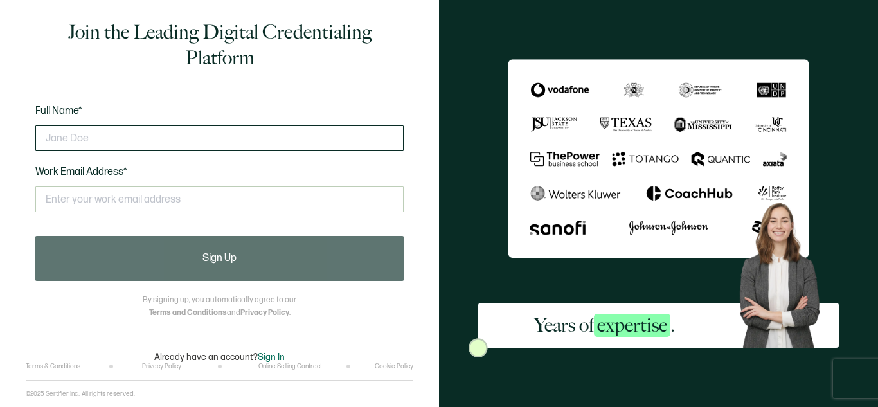 The width and height of the screenshot is (878, 407). Describe the element at coordinates (604, 325) in the screenshot. I see `h2: Years of .` at that location.